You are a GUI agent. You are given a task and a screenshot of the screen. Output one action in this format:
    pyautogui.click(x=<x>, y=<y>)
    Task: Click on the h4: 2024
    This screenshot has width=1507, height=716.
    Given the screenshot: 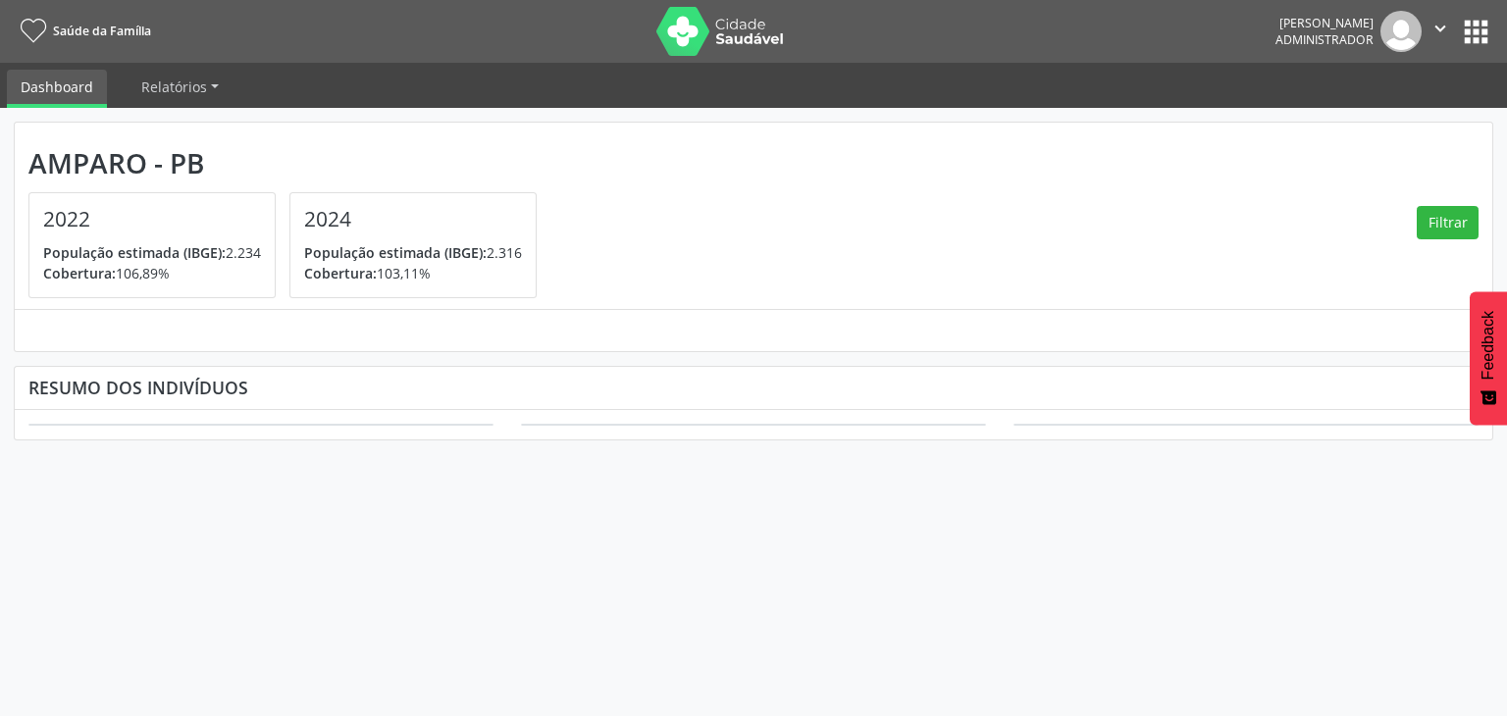 What is the action you would take?
    pyautogui.click(x=413, y=219)
    